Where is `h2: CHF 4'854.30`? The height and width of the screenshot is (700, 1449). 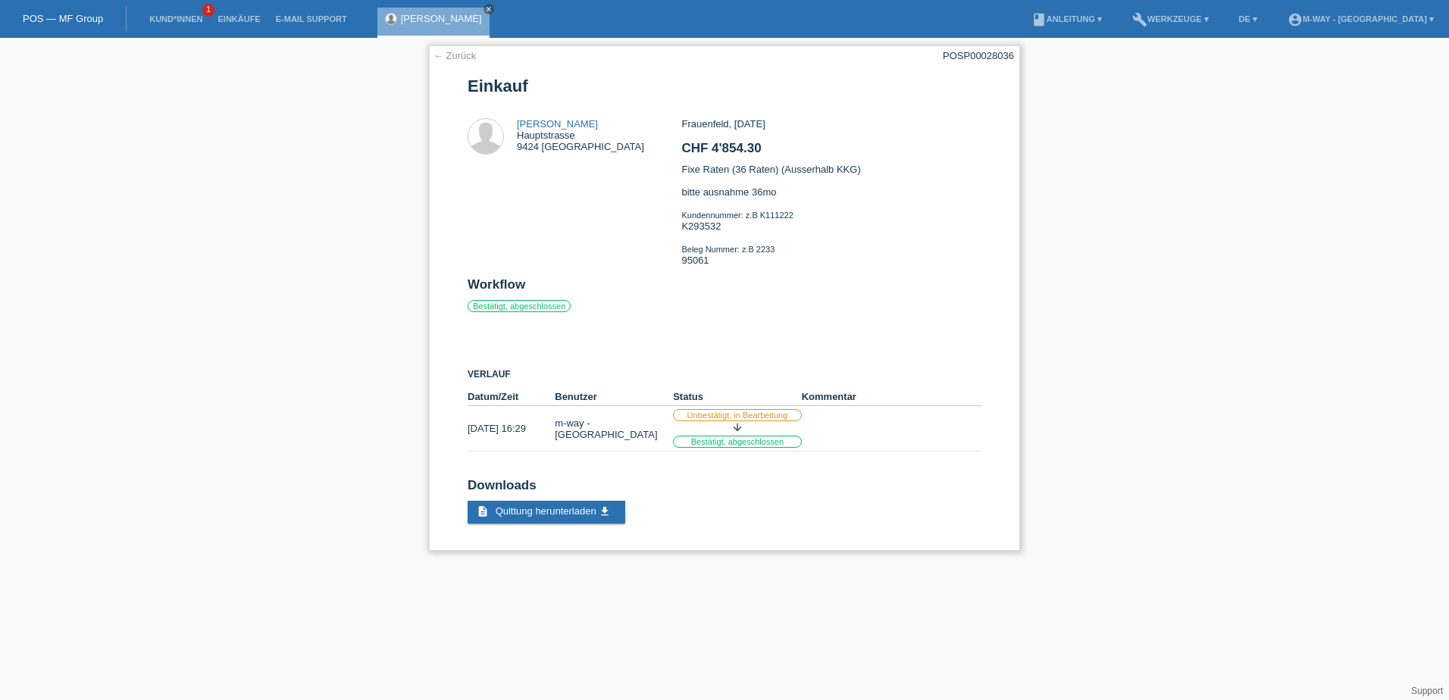 h2: CHF 4'854.30 is located at coordinates (831, 152).